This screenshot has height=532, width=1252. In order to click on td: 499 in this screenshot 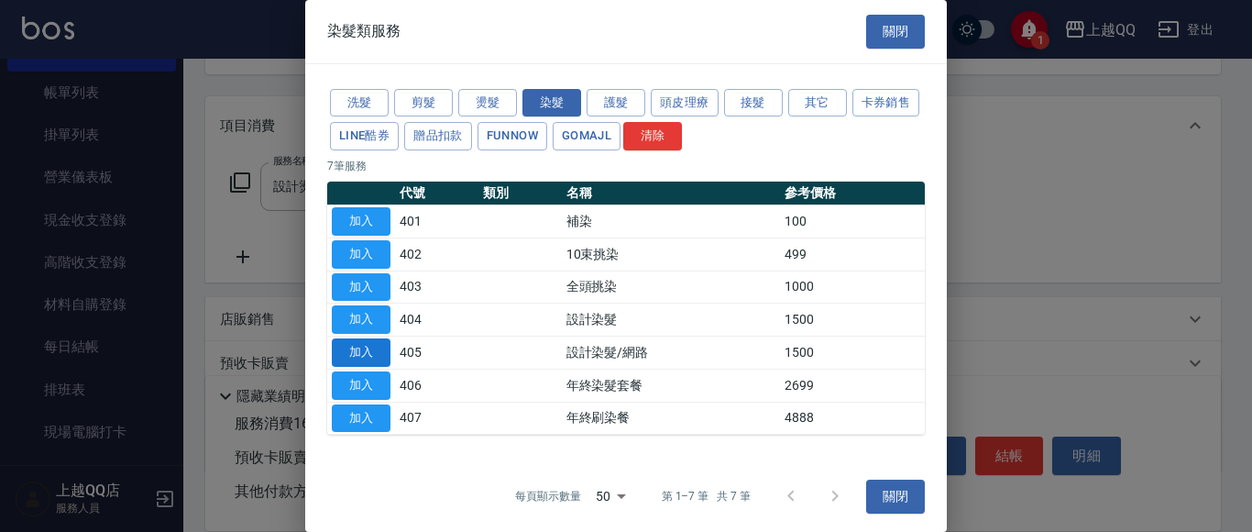, I will do `click(853, 254)`.